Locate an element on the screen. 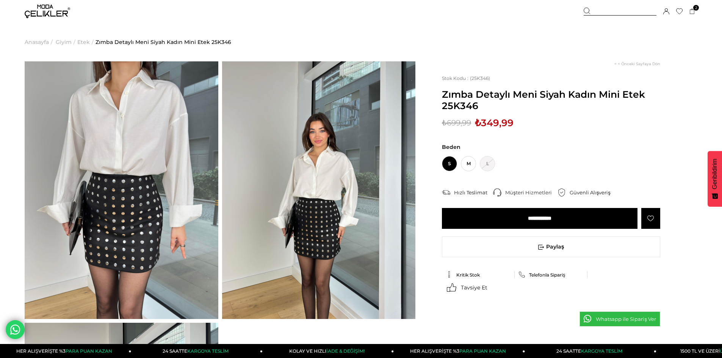 This screenshot has height=358, width=722. a: Etek is located at coordinates (83, 42).